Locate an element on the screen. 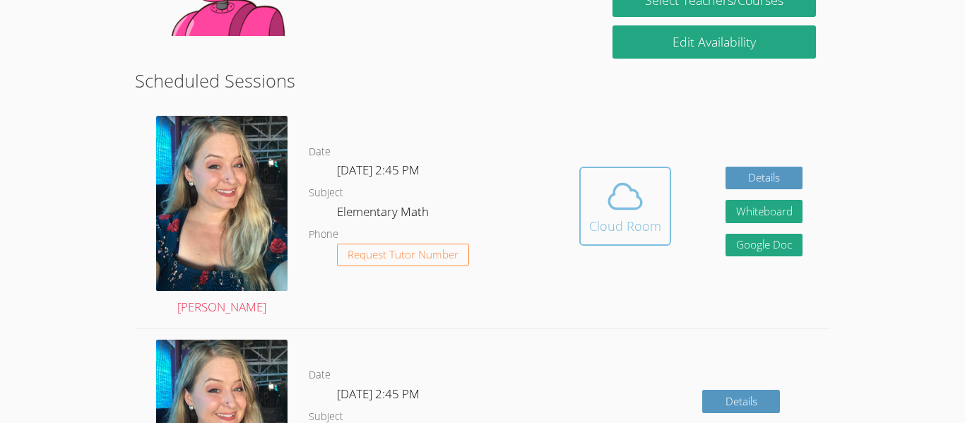 The width and height of the screenshot is (965, 423). dd: Elementary Math is located at coordinates (384, 214).